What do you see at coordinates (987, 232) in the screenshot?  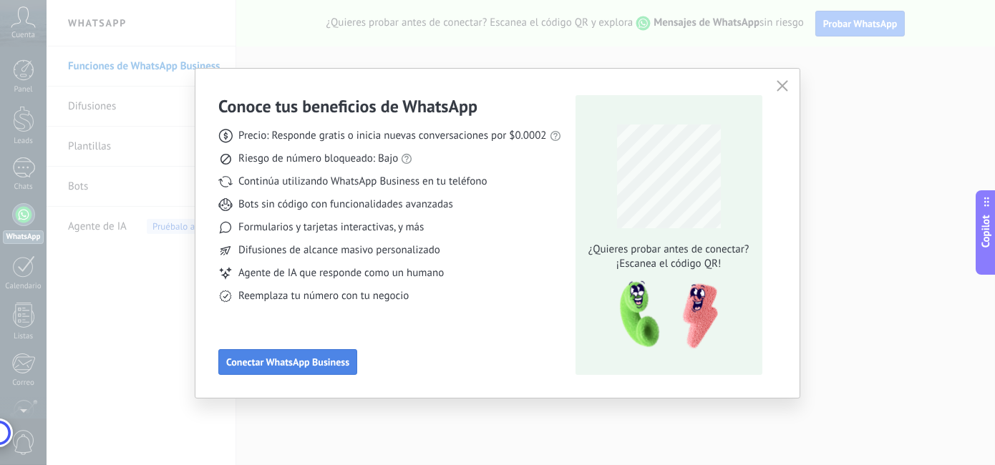 I see `span: Copilot` at bounding box center [987, 232].